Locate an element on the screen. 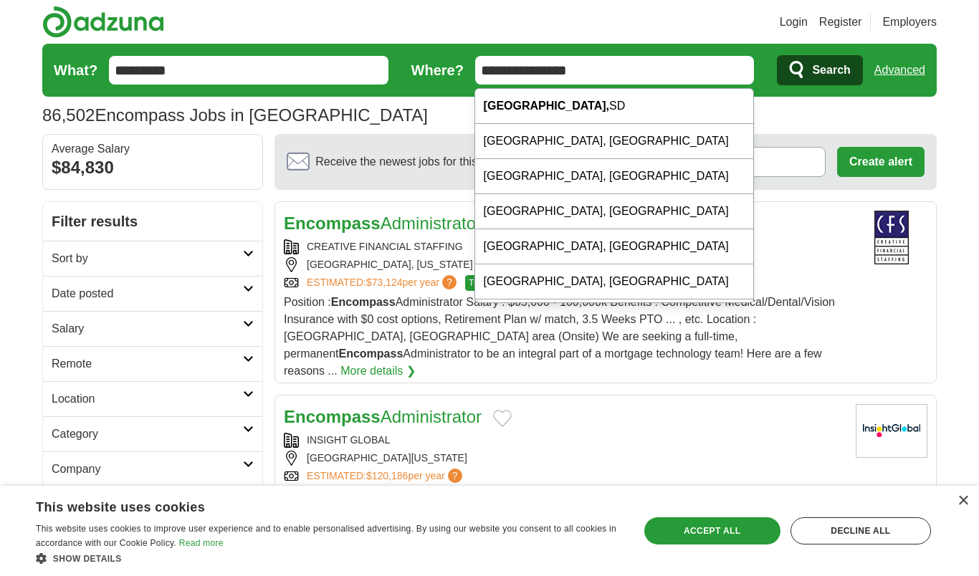  a: INSIGHT GLOBAL is located at coordinates (348, 440).